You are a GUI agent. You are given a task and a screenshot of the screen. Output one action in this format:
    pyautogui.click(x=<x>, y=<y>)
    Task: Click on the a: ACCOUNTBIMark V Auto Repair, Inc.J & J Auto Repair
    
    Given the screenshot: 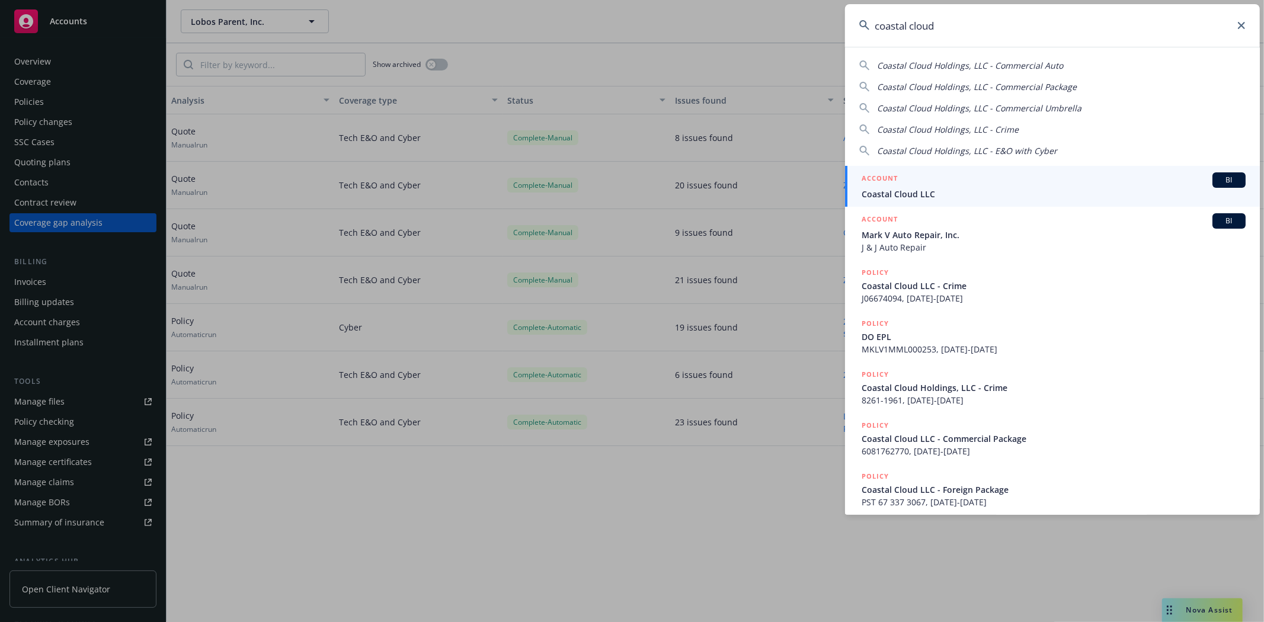 What is the action you would take?
    pyautogui.click(x=1053, y=234)
    